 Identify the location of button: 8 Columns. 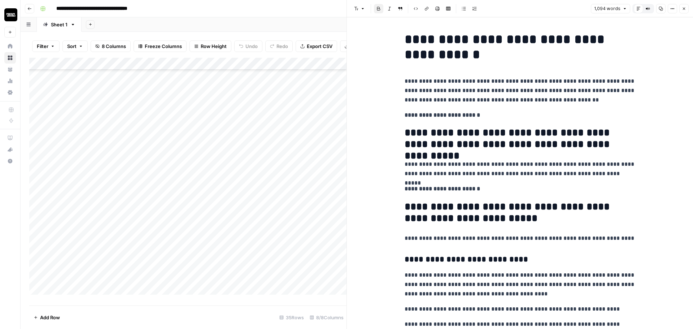
(110, 46).